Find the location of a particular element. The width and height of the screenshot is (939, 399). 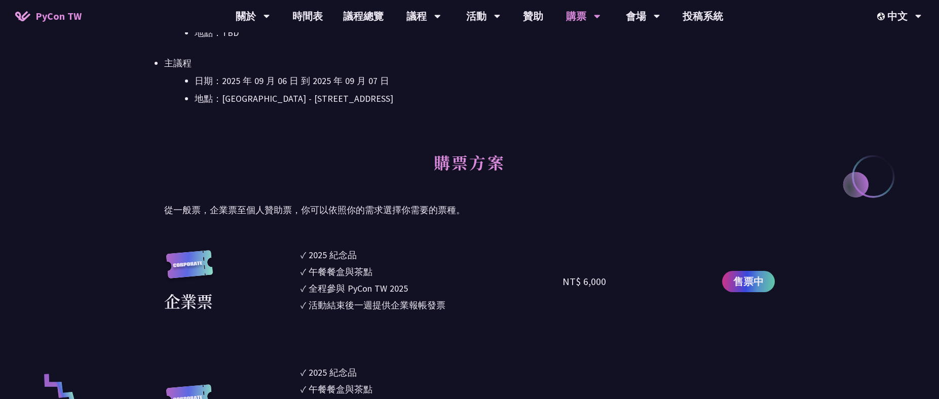

img: corporate.a587c14.svg is located at coordinates (189, 270).